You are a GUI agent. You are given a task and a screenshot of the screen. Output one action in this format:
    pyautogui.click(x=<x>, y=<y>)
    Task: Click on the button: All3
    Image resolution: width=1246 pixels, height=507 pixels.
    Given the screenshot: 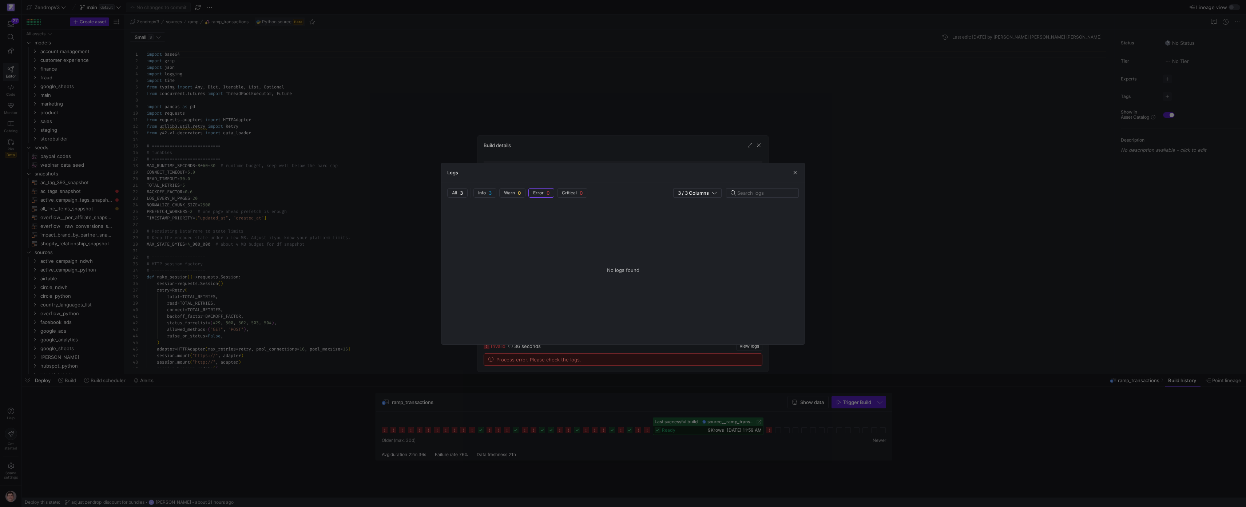 What is the action you would take?
    pyautogui.click(x=457, y=193)
    